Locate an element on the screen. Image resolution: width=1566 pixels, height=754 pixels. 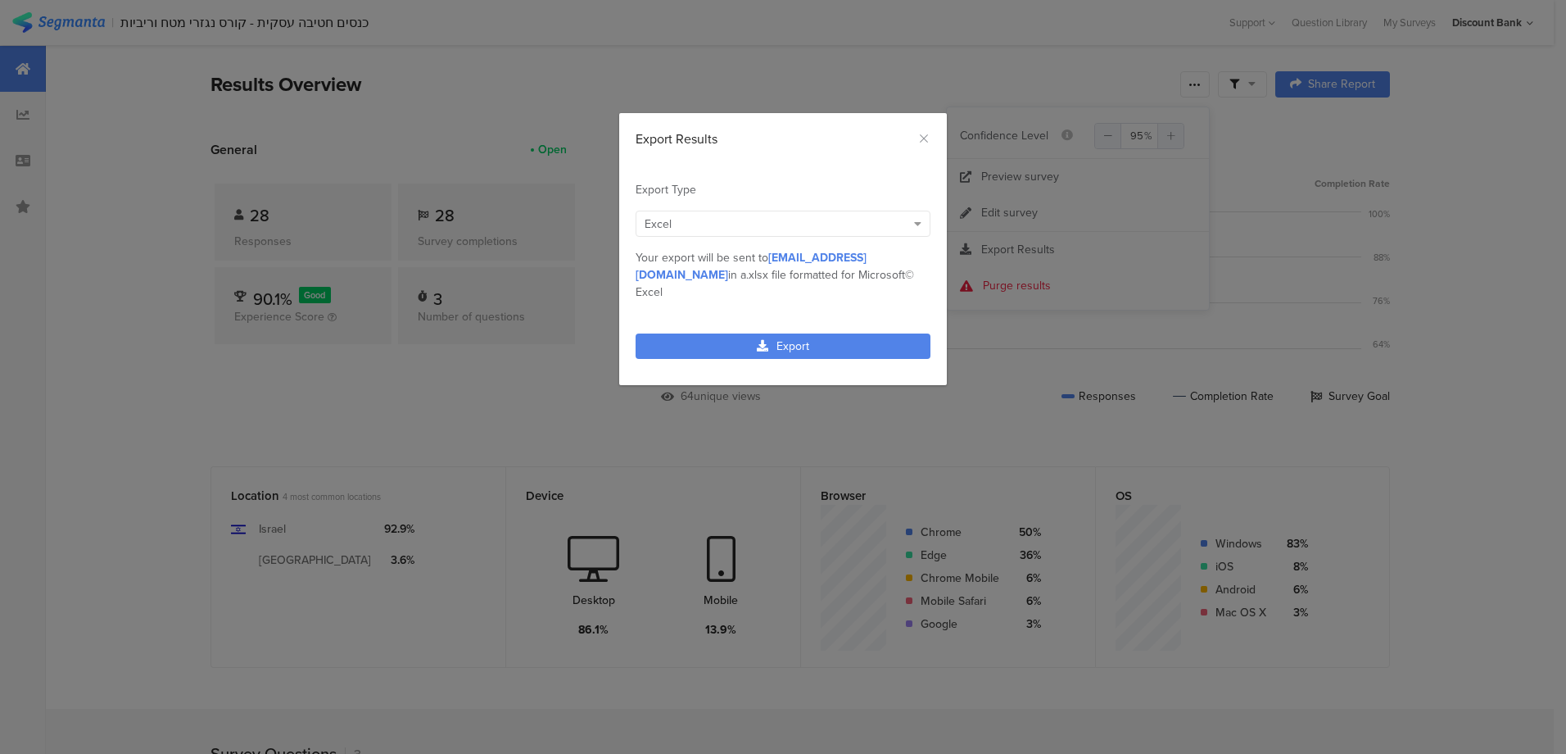
div: Export Results is located at coordinates (783, 138).